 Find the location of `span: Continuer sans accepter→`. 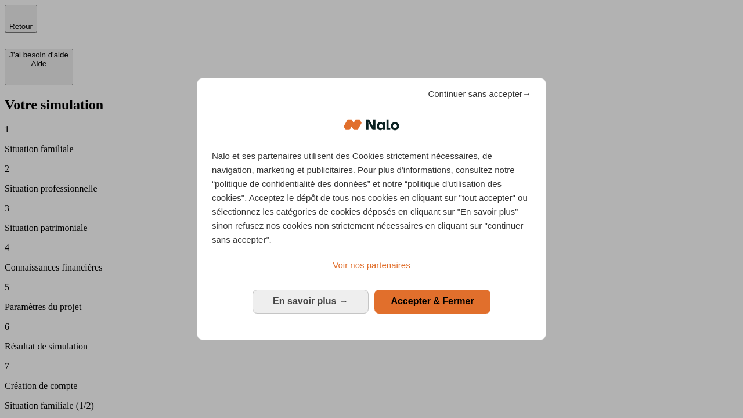

span: Continuer sans accepter→ is located at coordinates (480, 94).